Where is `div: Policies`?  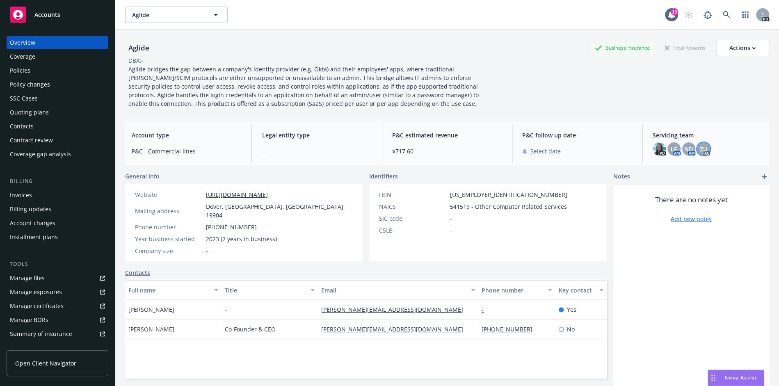
div: Policies is located at coordinates (20, 71).